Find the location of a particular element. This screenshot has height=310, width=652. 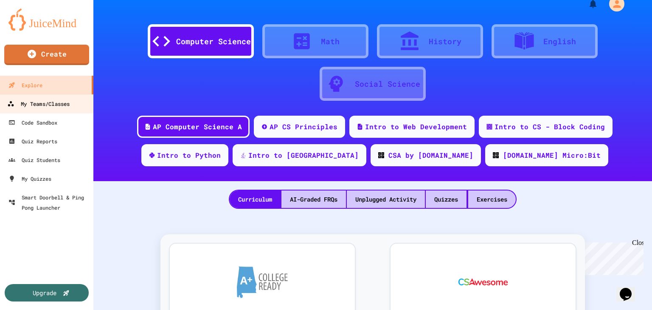

div: Smart Doorbell & Ping Pong Launcher is located at coordinates (49, 202).